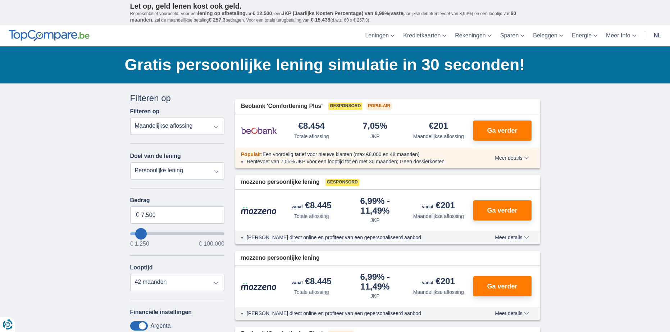 The height and width of the screenshot is (332, 670). What do you see at coordinates (312, 126) in the screenshot?
I see `div: €8.454` at bounding box center [312, 126].